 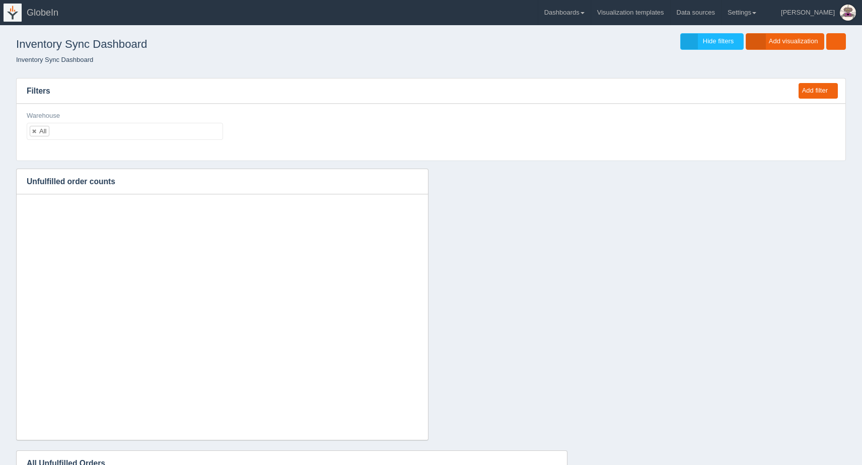 What do you see at coordinates (712, 41) in the screenshot?
I see `a: Hide filters` at bounding box center [712, 41].